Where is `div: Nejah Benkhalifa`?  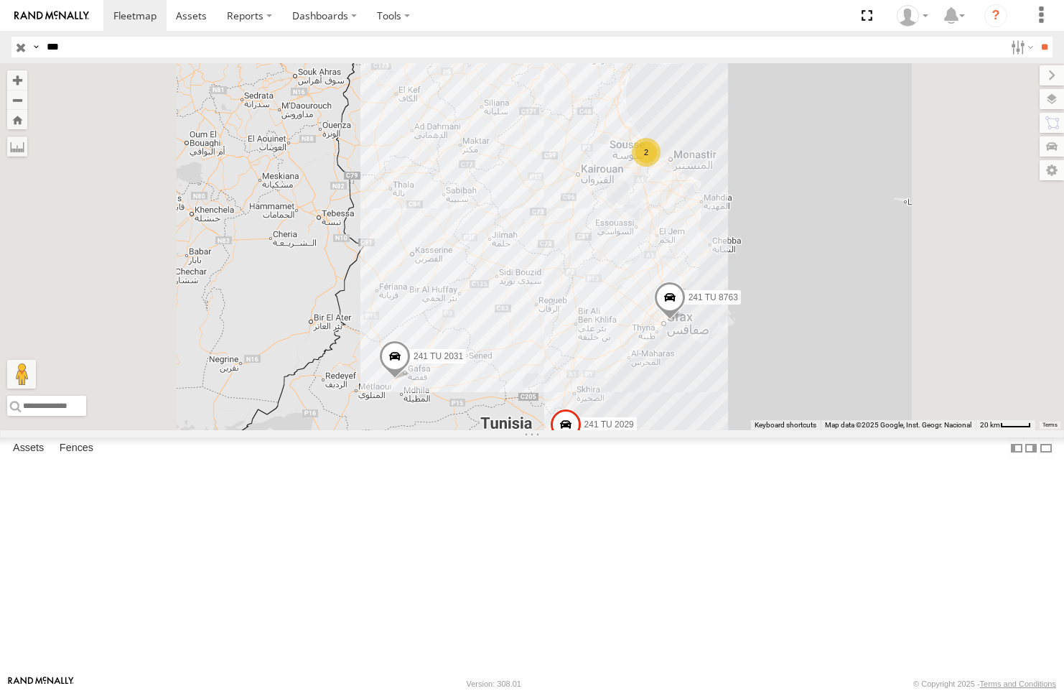 div: Nejah Benkhalifa is located at coordinates (913, 16).